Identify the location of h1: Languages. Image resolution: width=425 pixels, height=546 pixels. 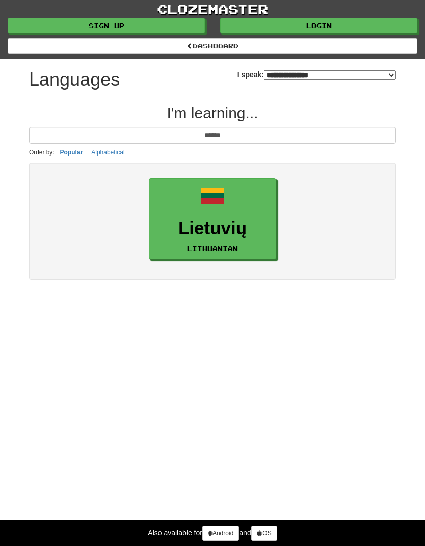
(74, 80).